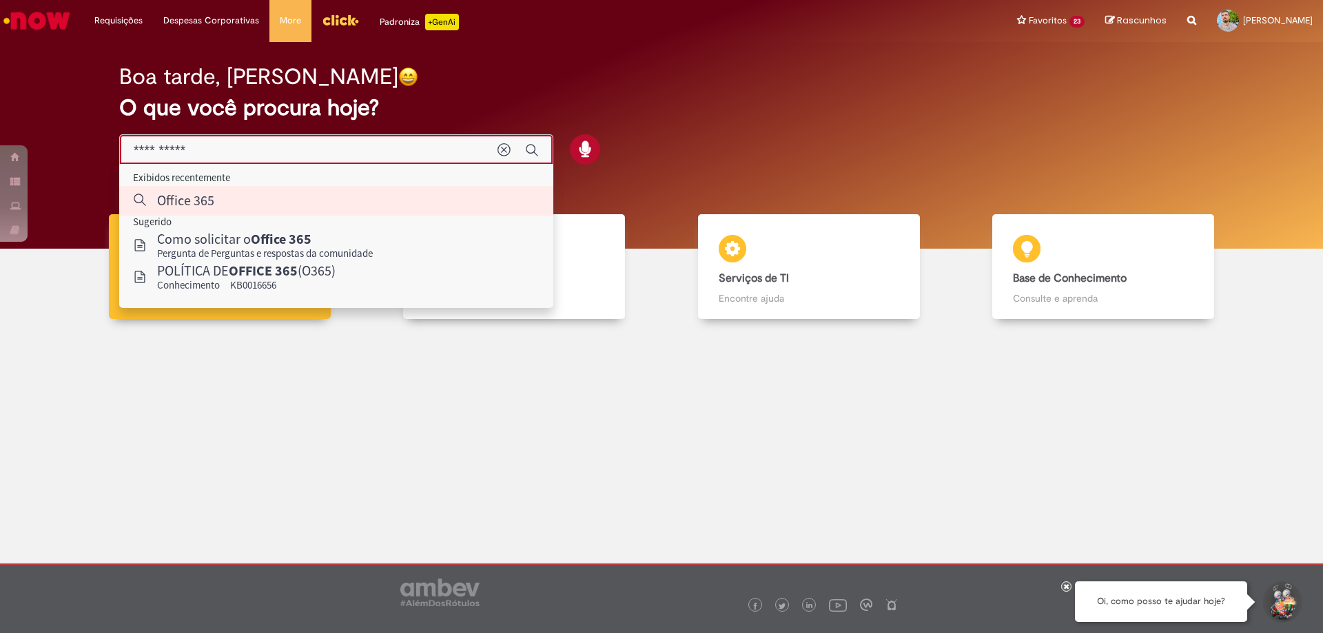 The height and width of the screenshot is (633, 1323). Describe the element at coordinates (1047, 21) in the screenshot. I see `span: Favoritos` at that location.